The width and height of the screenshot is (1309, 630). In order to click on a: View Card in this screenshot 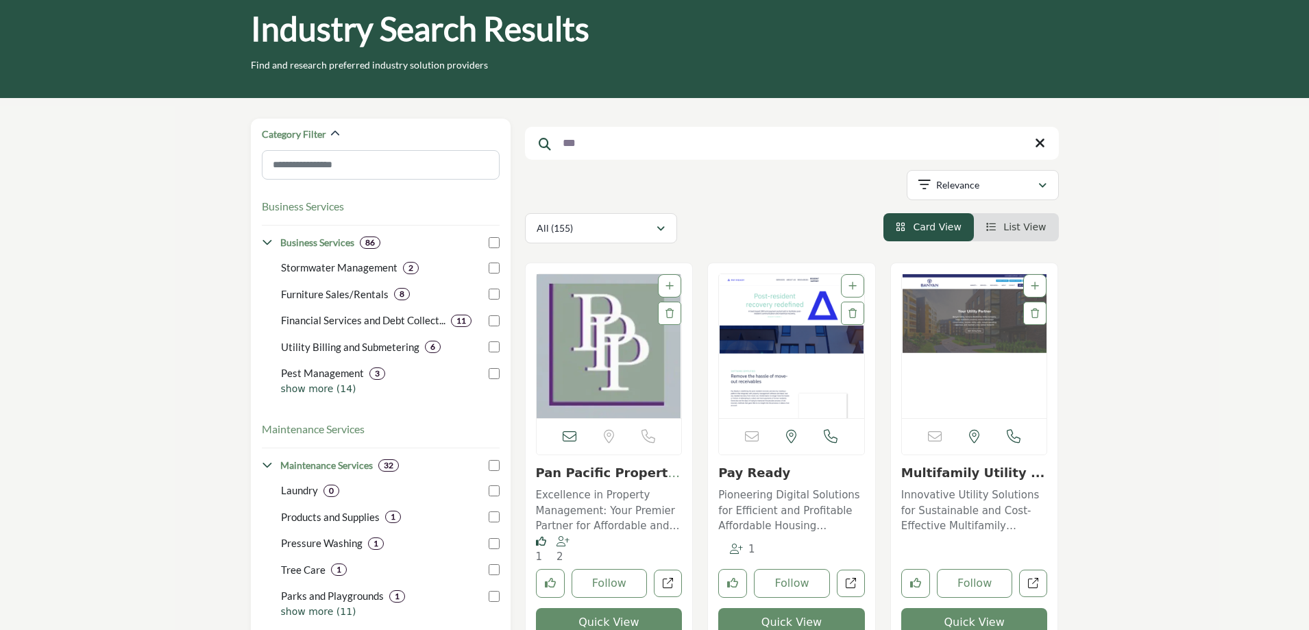, I will do `click(929, 227)`.